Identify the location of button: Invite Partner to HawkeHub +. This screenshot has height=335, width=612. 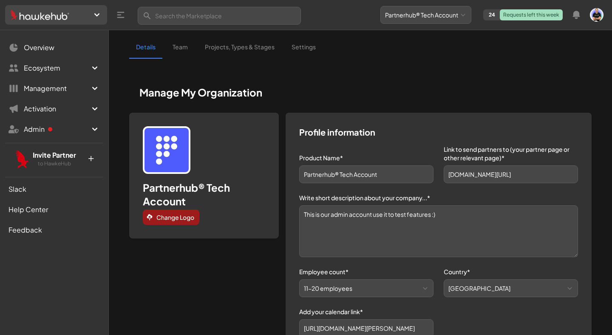
(54, 159).